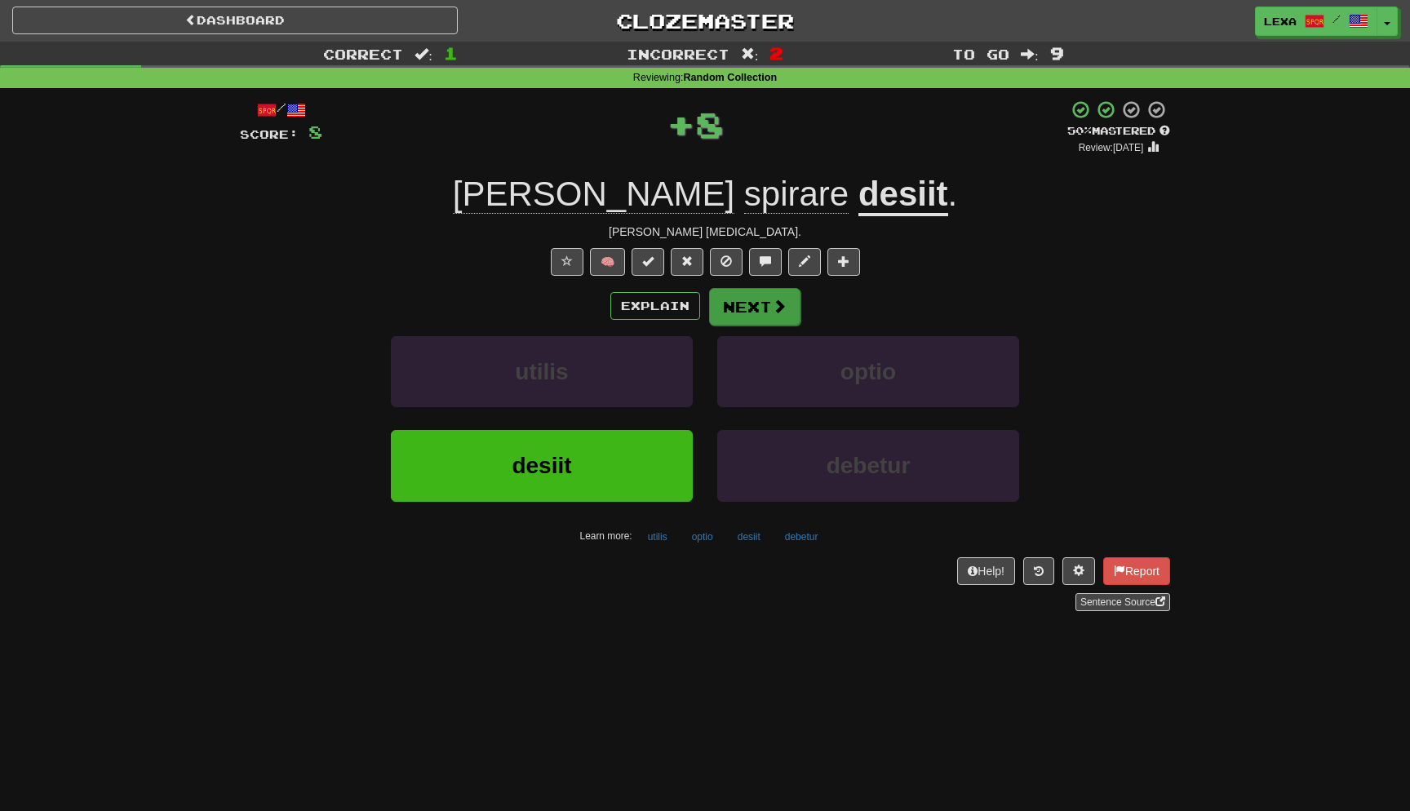 Image resolution: width=1410 pixels, height=811 pixels. I want to click on span: 1, so click(450, 53).